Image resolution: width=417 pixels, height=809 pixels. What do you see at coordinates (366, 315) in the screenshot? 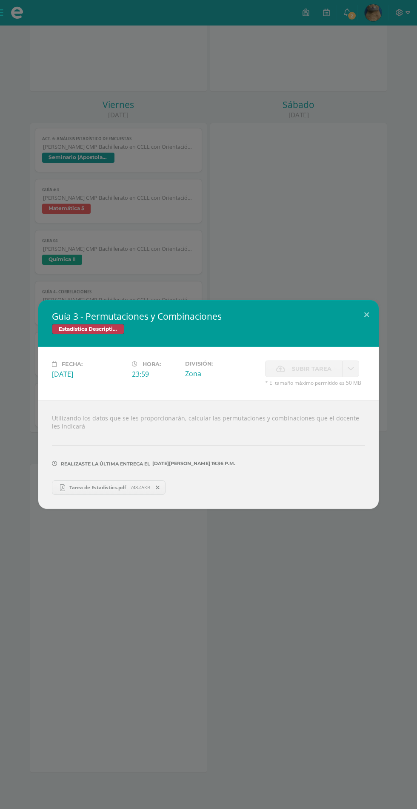
I see `button: Close (Esc)` at bounding box center [366, 315].